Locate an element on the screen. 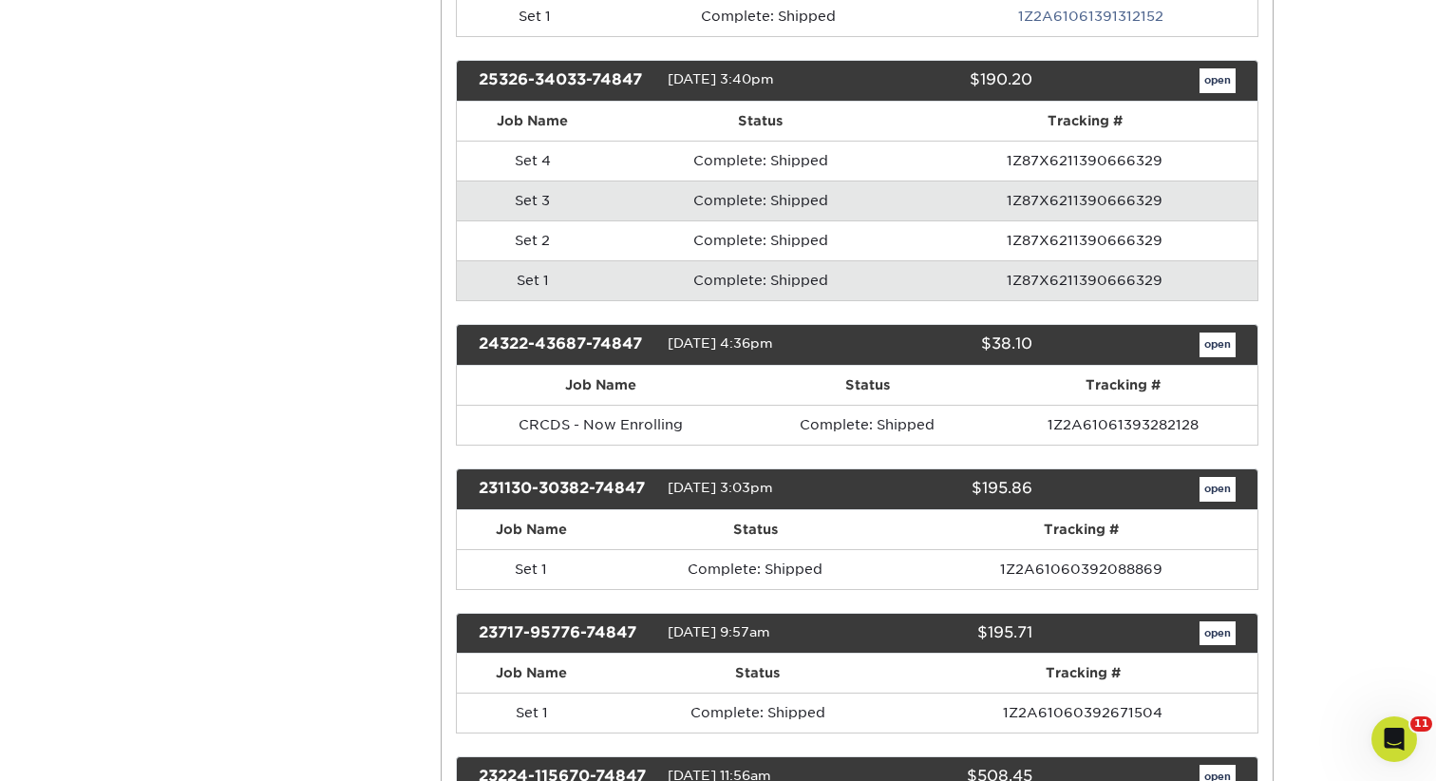 The height and width of the screenshot is (781, 1436). div: $38.10 is located at coordinates (944, 345).